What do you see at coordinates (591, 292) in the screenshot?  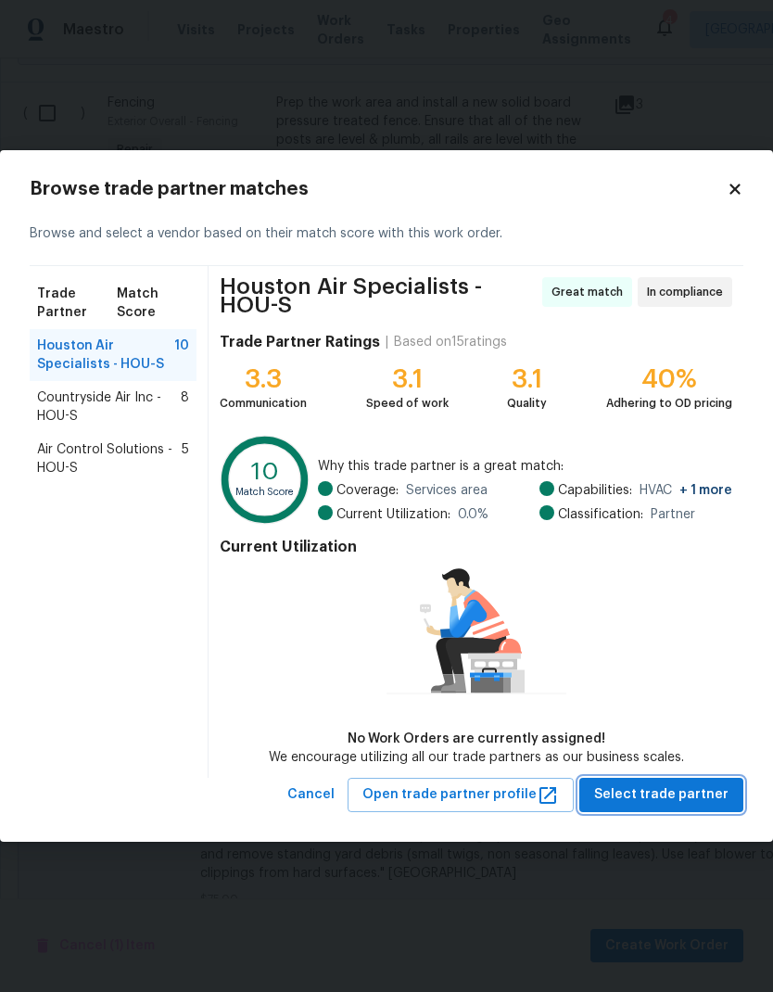 I see `span: Great match` at bounding box center [591, 292].